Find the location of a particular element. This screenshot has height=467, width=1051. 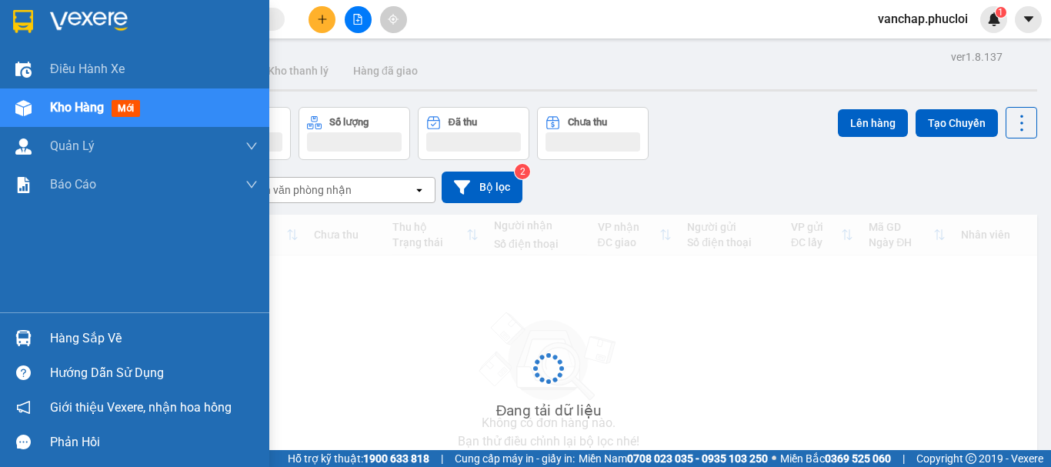

div: Đã thu is located at coordinates (462, 122).